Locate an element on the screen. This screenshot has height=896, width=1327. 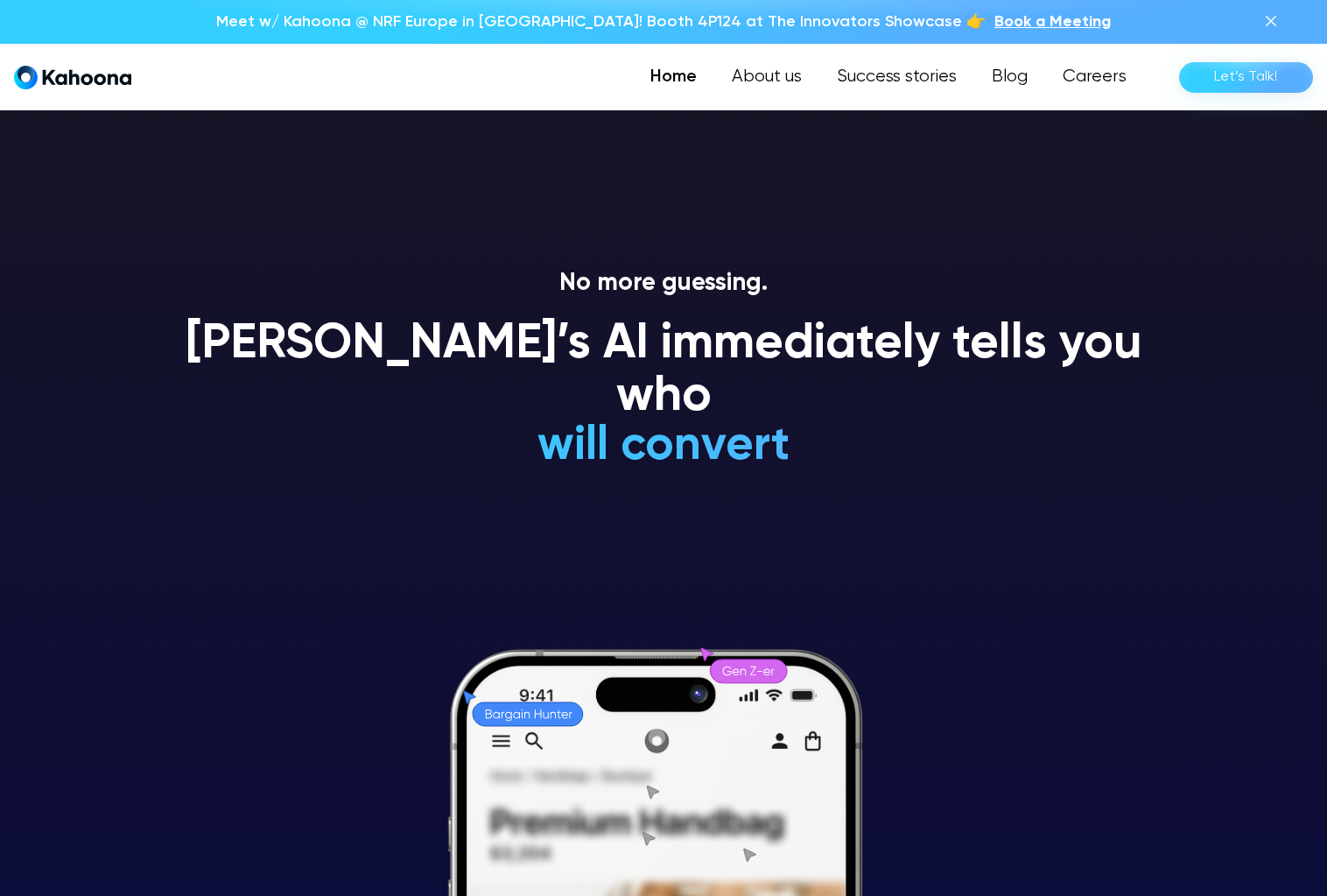
a: Blog is located at coordinates (1009, 77).